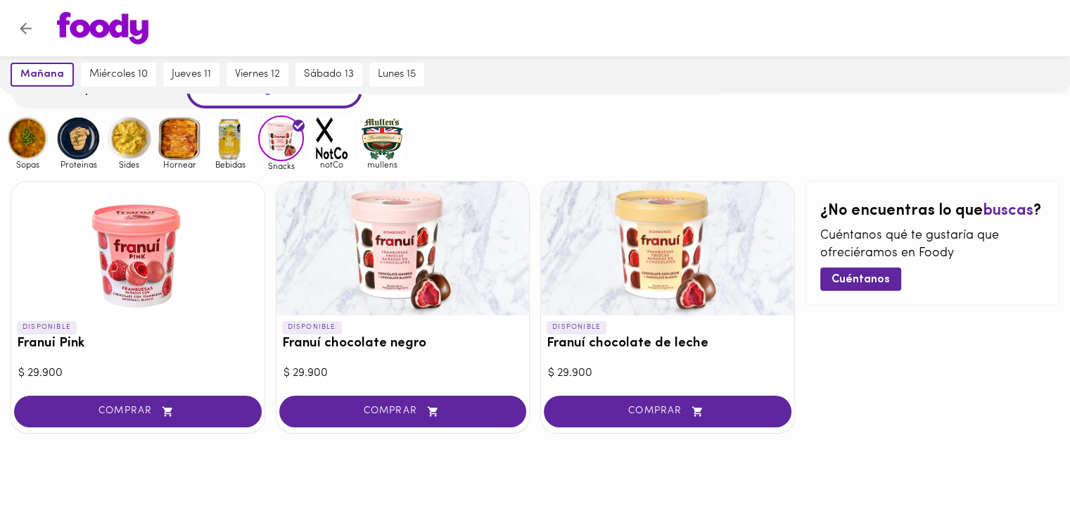 Image resolution: width=1070 pixels, height=514 pixels. What do you see at coordinates (403, 343) in the screenshot?
I see `h3: Franuí chocolate negro` at bounding box center [403, 343].